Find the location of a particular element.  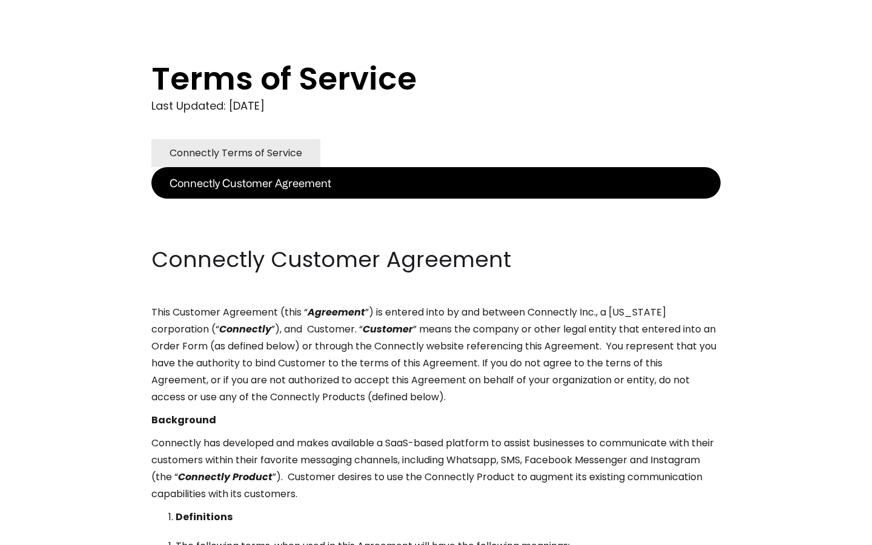

em: Connectly Product is located at coordinates (225, 477).